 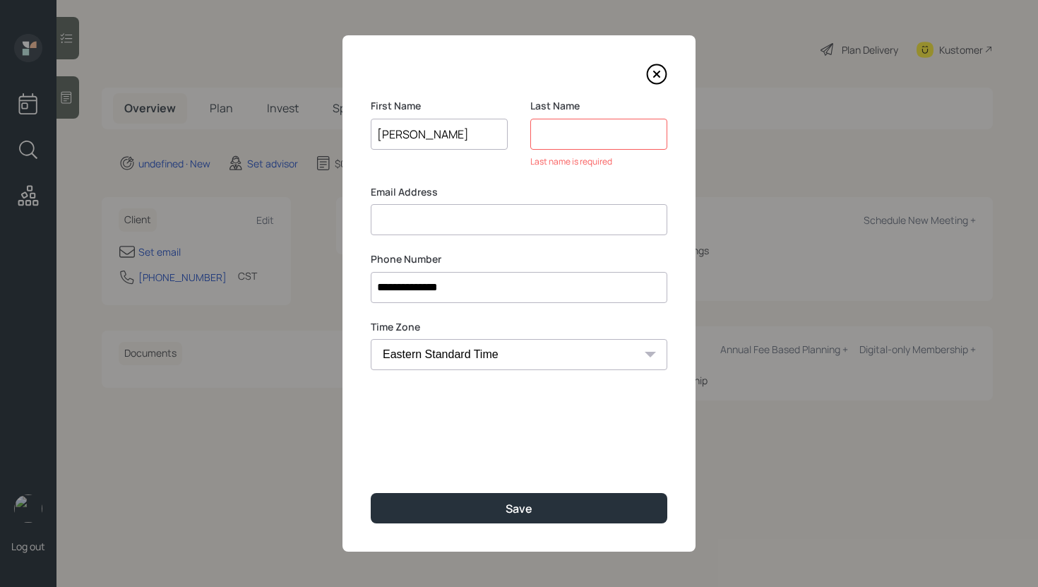 I want to click on div: Last name is required, so click(x=599, y=162).